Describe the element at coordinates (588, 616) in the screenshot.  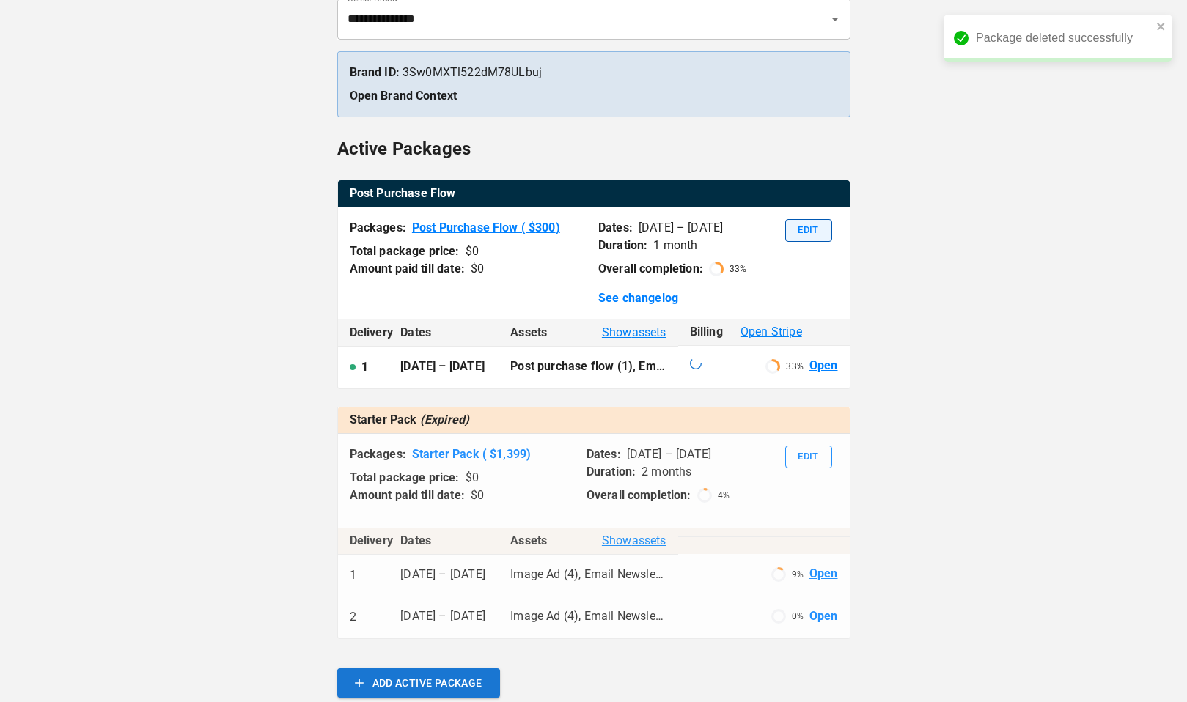
I see `p: Image Ad (4), Email Newsletter (4), Email setup (4), Ad campaign optimisation (1), Remix Video (2)` at that location.